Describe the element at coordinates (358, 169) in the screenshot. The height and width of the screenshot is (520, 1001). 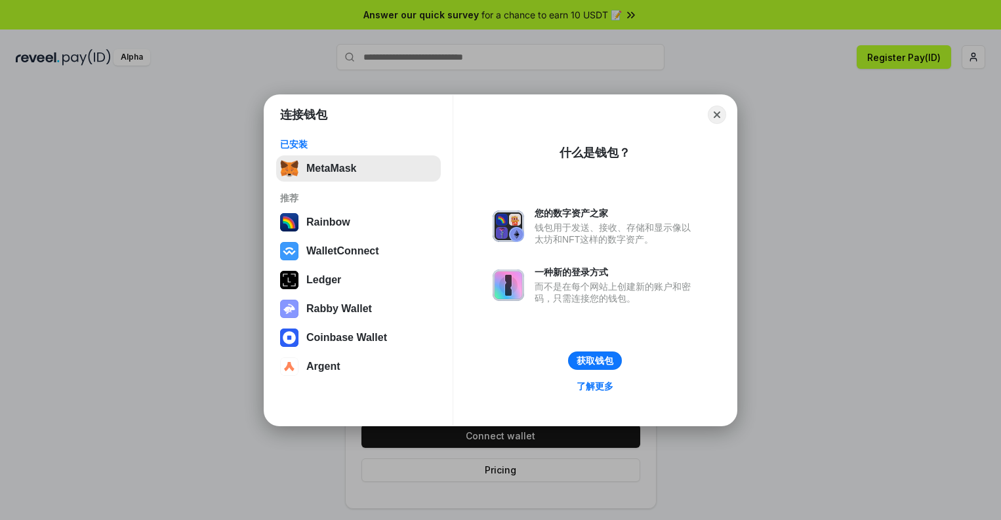
I see `button: MetaMask` at that location.